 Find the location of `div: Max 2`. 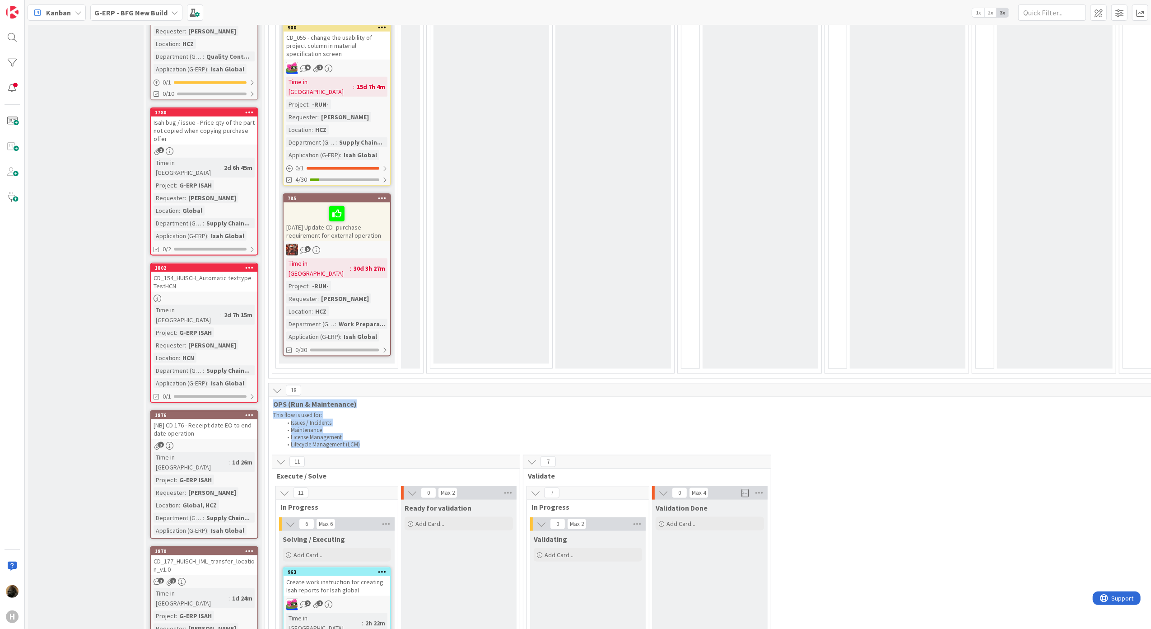

div: Max 2 is located at coordinates (448, 493).